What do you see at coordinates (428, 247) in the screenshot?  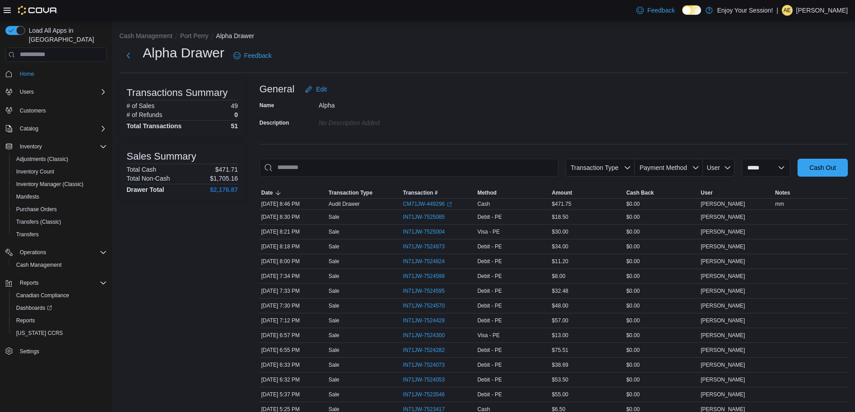 I see `button: IN71JW-7524973` at bounding box center [428, 247].